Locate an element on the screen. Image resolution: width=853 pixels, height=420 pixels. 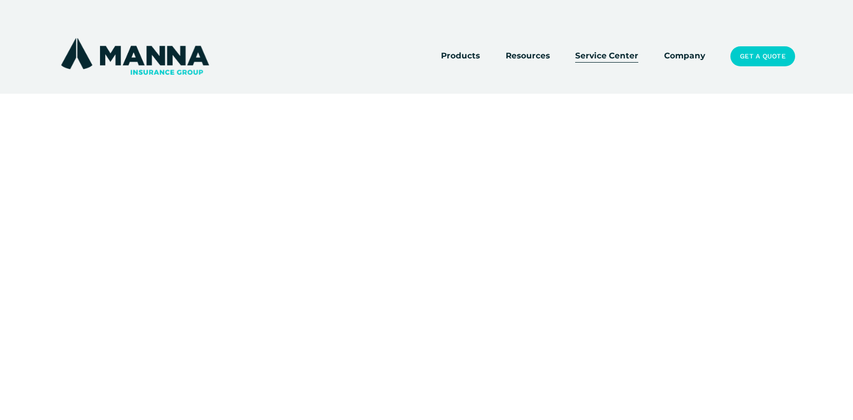
a: Company is located at coordinates (685, 56).